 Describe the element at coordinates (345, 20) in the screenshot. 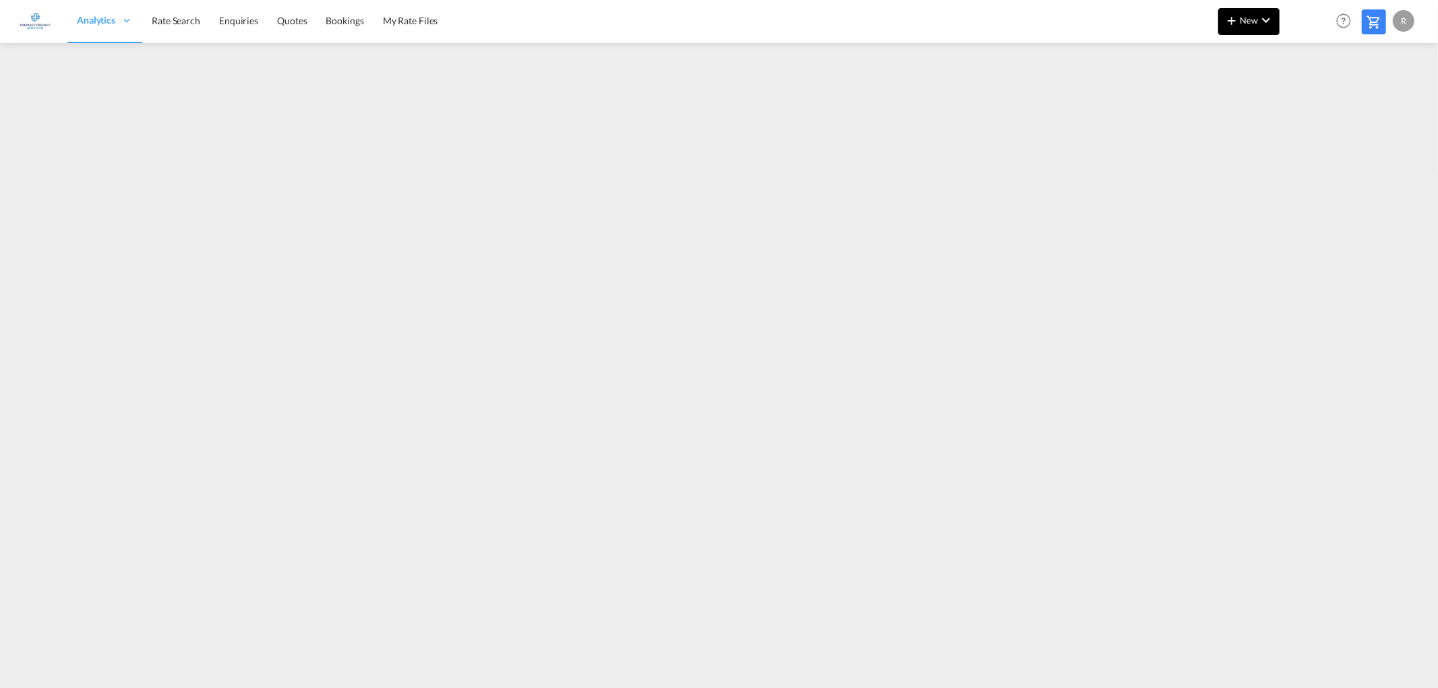

I see `span: Bookings` at that location.